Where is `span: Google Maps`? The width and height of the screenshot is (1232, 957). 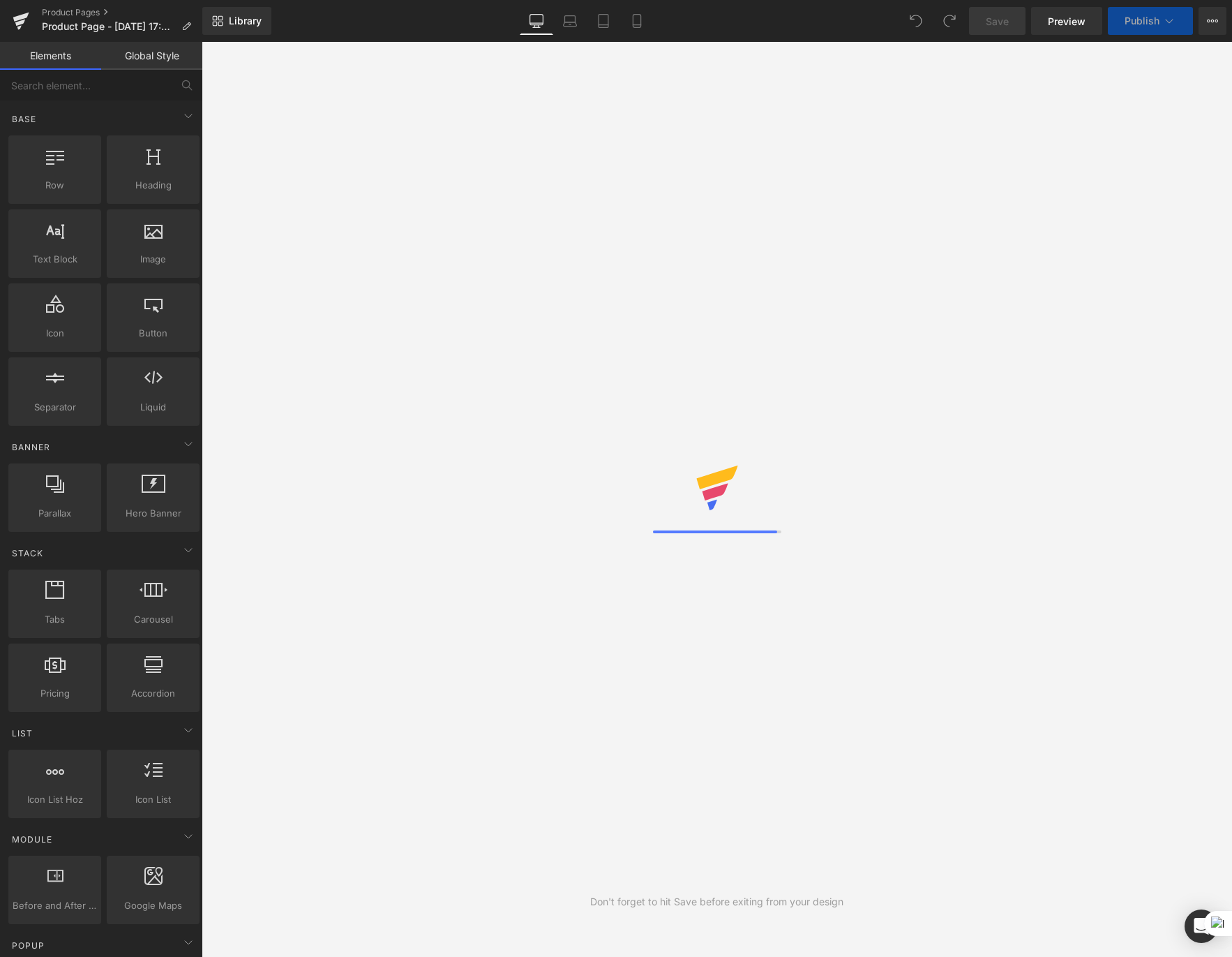 span: Google Maps is located at coordinates (153, 905).